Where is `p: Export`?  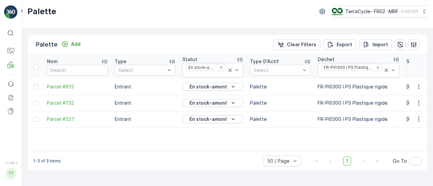 p: Export is located at coordinates (344, 45).